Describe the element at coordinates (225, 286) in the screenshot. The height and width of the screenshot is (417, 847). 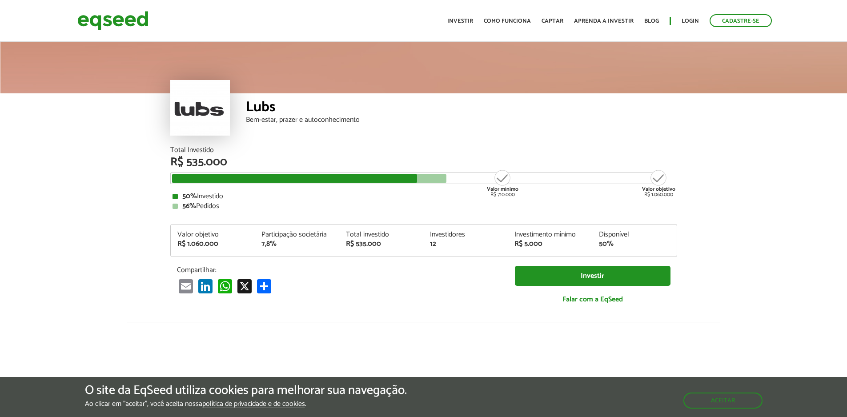
I see `a: WhatsApp` at that location.